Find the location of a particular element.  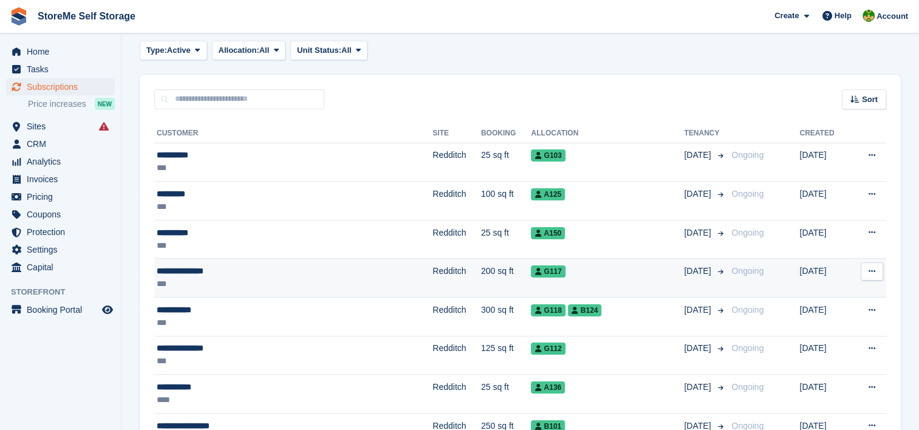

td: 200 sq ft is located at coordinates (506, 278).